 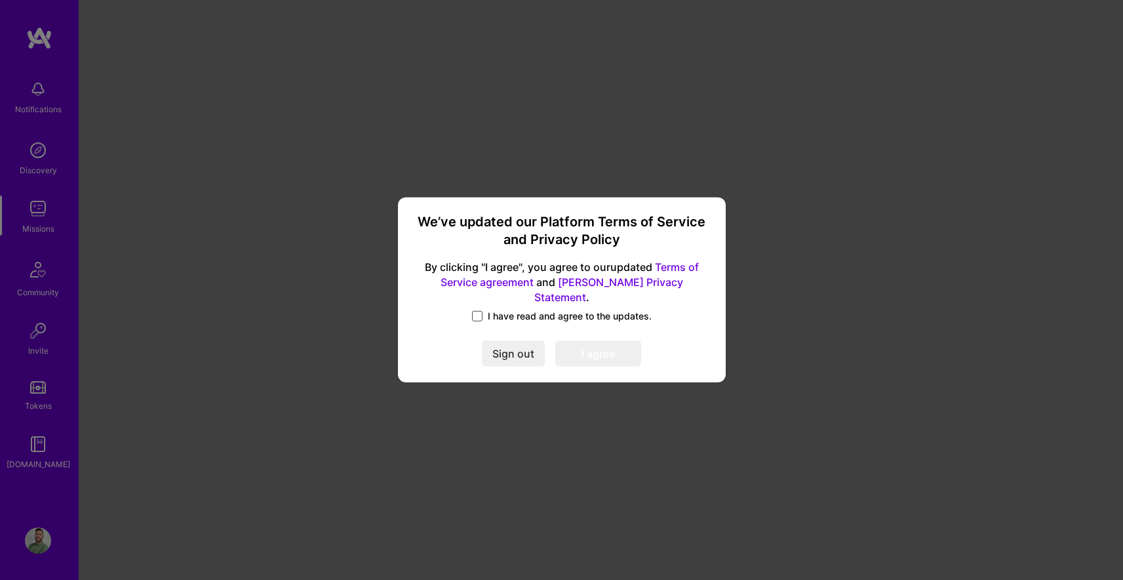 What do you see at coordinates (570, 274) in the screenshot?
I see `a: Terms of Service agreement` at bounding box center [570, 274].